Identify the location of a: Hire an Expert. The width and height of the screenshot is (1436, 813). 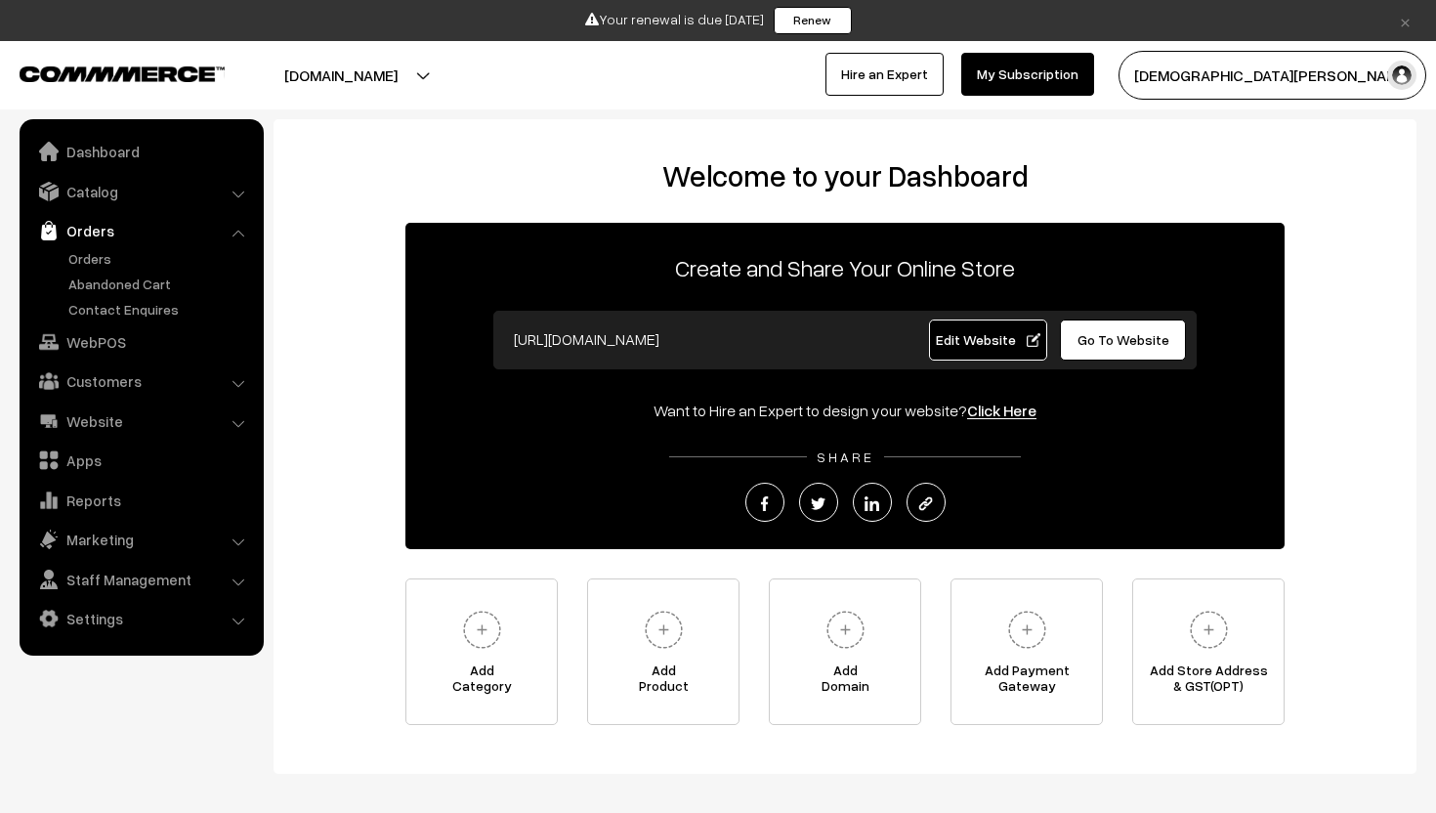
(884, 74).